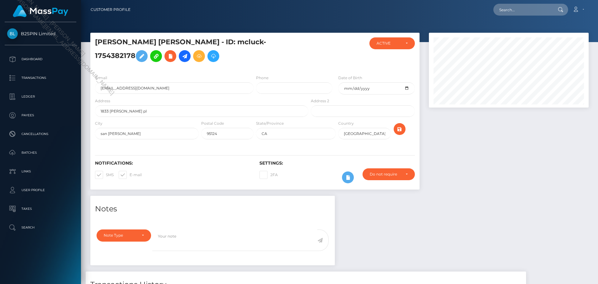  Describe the element at coordinates (270, 123) in the screenshot. I see `label: State/Province` at that location.